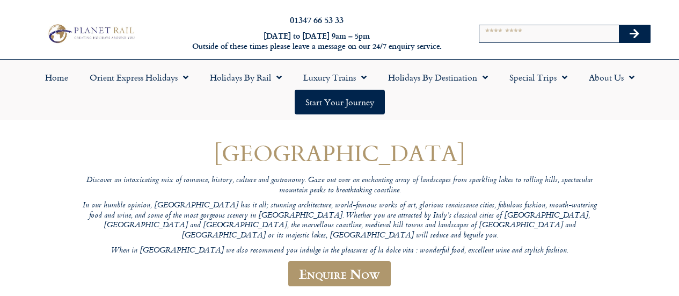  What do you see at coordinates (317, 19) in the screenshot?
I see `a: 01347 66 53 33` at bounding box center [317, 19].